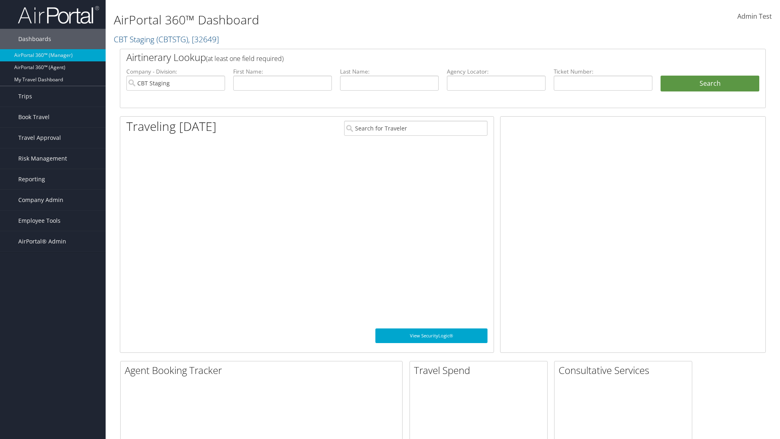  Describe the element at coordinates (431, 336) in the screenshot. I see `a: View SecurityLogic®` at that location.